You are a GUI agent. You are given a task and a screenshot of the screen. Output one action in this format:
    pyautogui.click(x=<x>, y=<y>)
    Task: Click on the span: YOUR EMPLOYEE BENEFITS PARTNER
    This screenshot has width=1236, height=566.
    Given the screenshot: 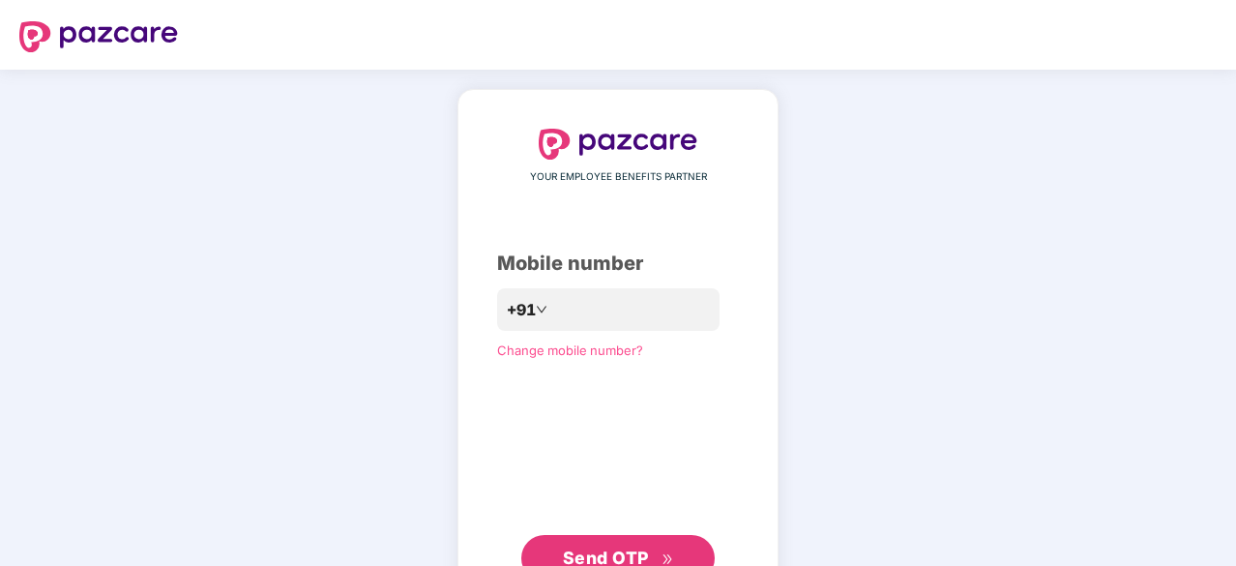 What is the action you would take?
    pyautogui.click(x=618, y=177)
    